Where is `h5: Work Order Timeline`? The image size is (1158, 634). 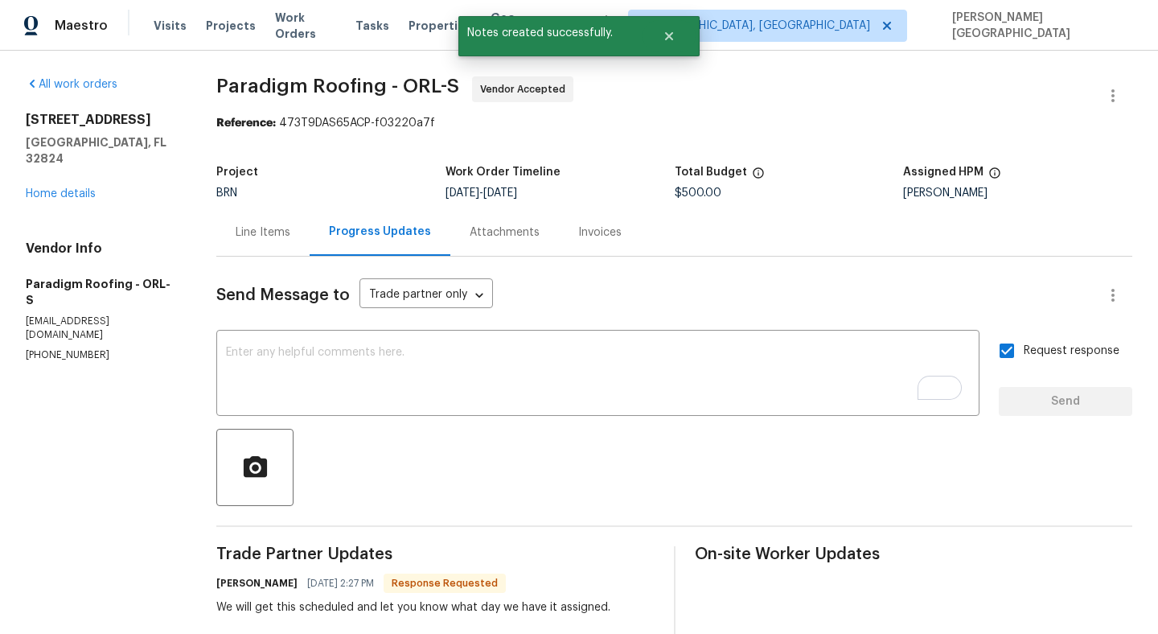
h5: Work Order Timeline is located at coordinates (503, 172).